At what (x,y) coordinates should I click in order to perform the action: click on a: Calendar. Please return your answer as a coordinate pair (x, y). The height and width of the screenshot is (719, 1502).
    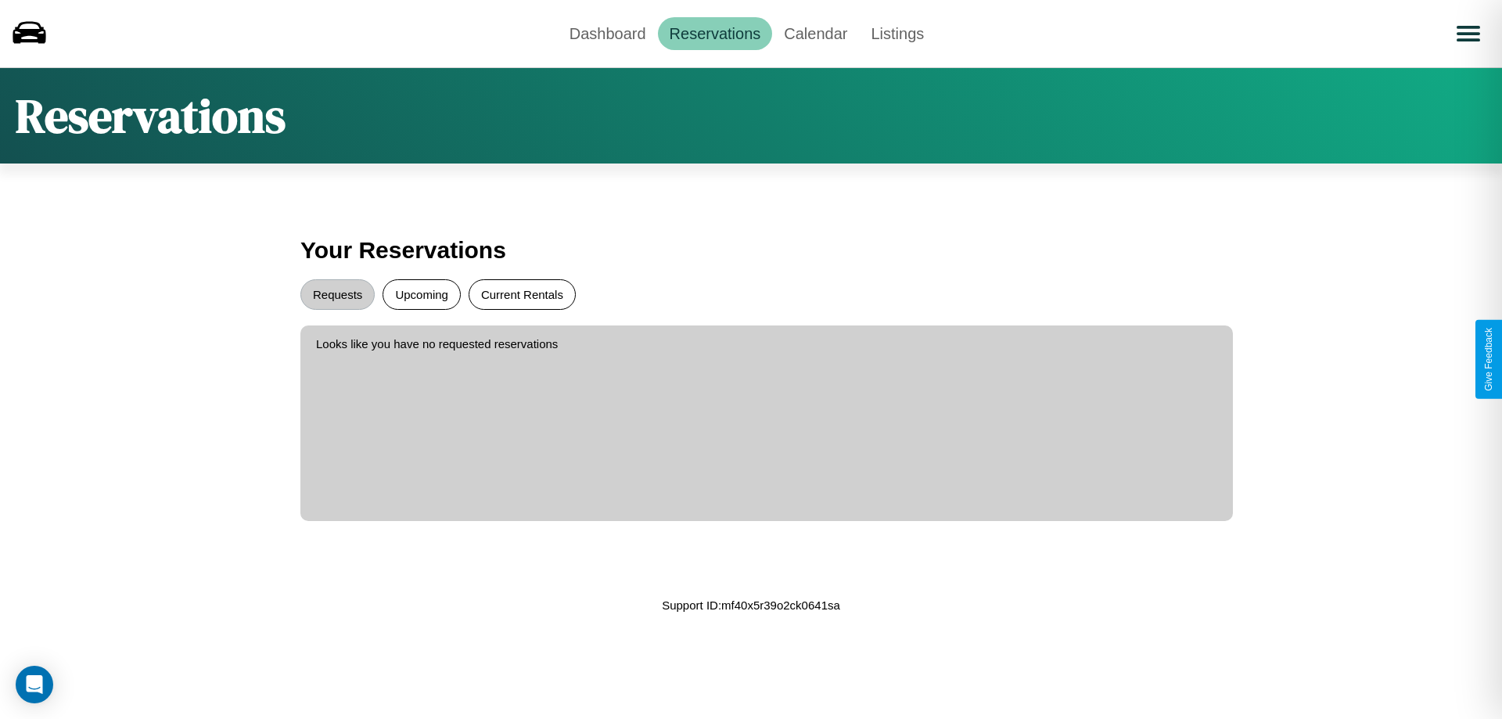
    Looking at the image, I should click on (815, 34).